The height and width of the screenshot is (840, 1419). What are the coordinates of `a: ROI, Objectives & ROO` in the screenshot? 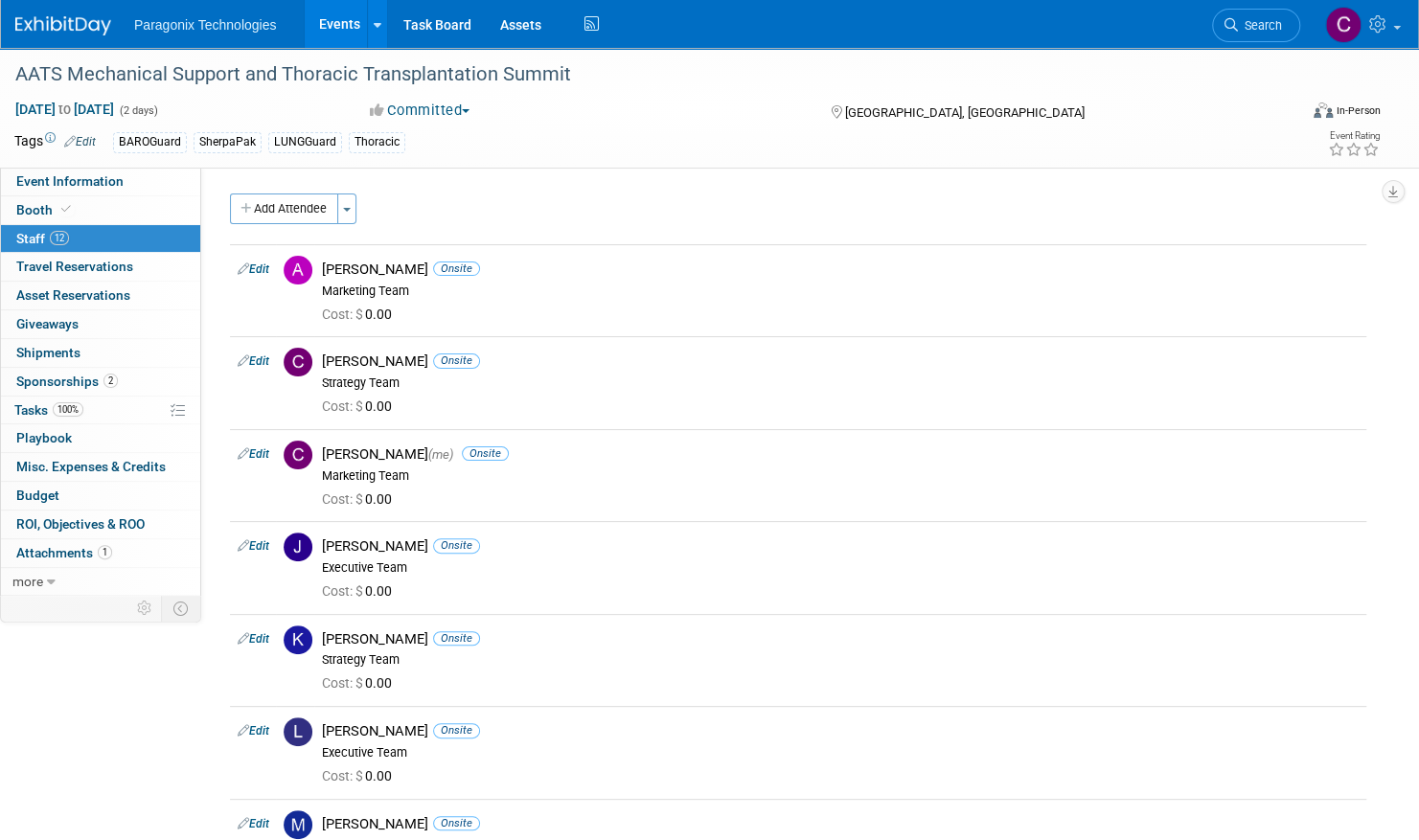 It's located at (100, 524).